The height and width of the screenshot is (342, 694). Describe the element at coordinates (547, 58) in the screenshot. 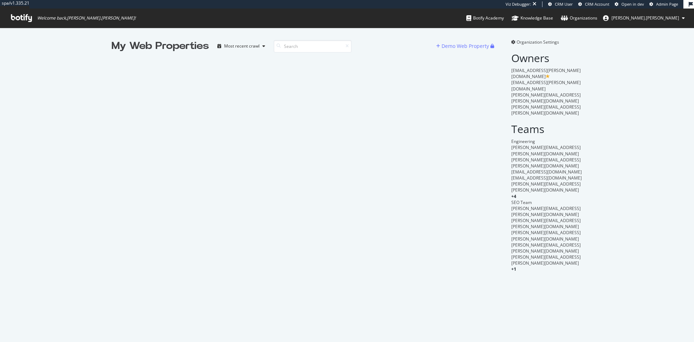

I see `h2: Owners` at that location.